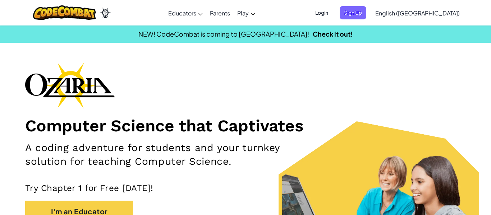 This screenshot has height=215, width=491. I want to click on a: CodeCombat logo, so click(64, 13).